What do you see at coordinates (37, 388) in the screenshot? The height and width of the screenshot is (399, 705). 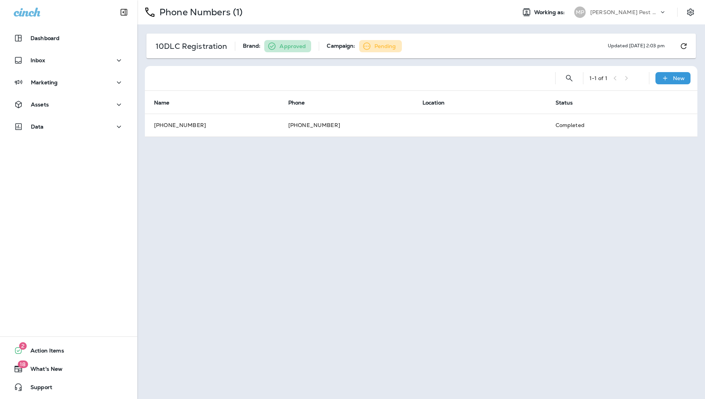 I see `span: Support` at bounding box center [37, 388].